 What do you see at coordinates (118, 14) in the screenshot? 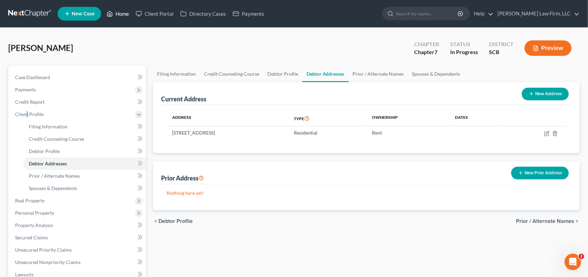
I see `a: Home` at bounding box center [118, 14].